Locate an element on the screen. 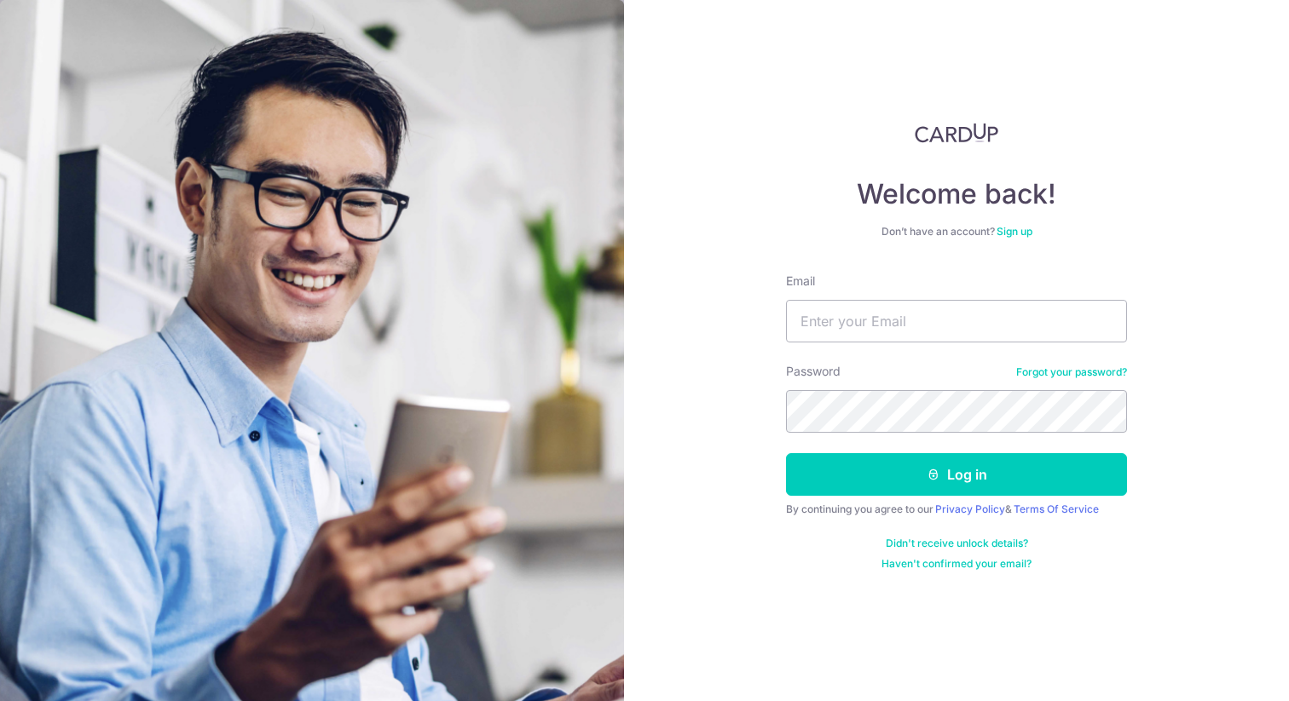 The image size is (1289, 701). a: Haven't confirmed your email? is located at coordinates (956, 564).